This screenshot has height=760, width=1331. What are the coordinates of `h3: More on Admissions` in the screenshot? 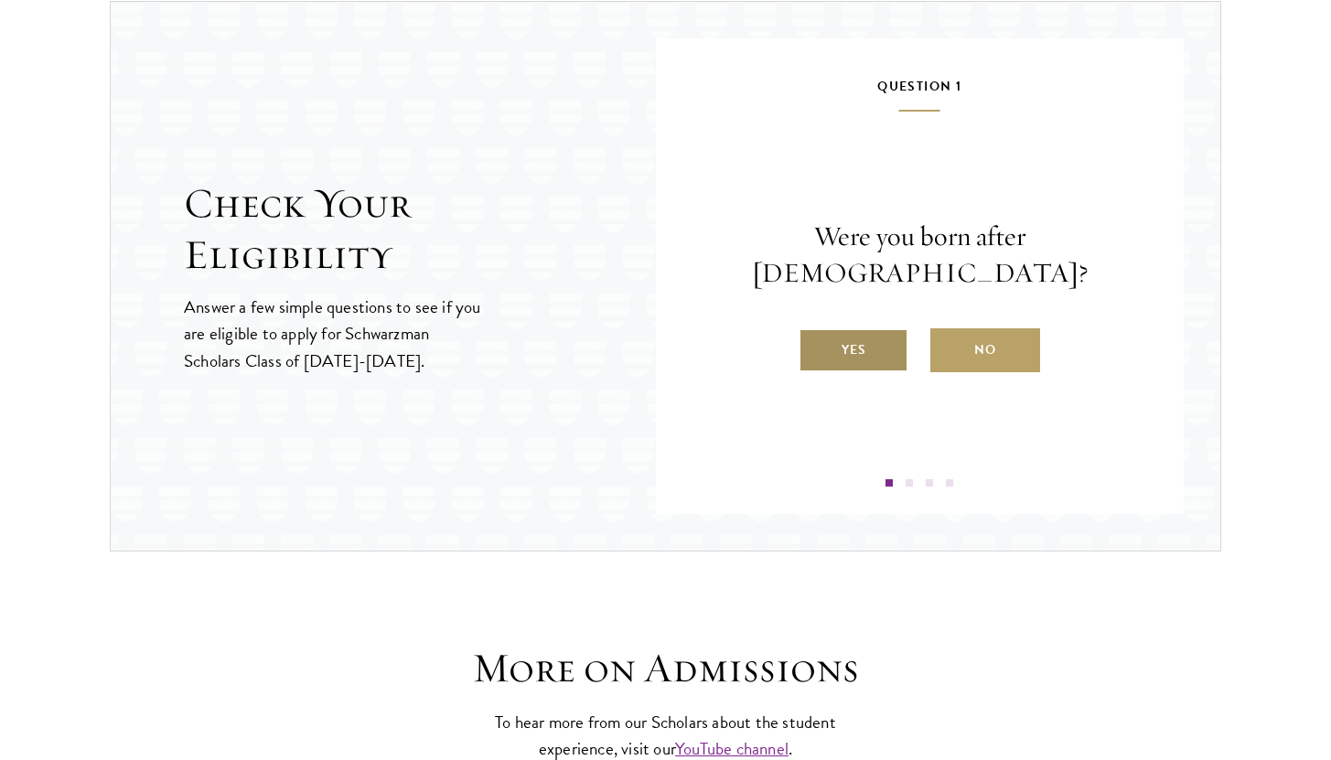 It's located at (666, 668).